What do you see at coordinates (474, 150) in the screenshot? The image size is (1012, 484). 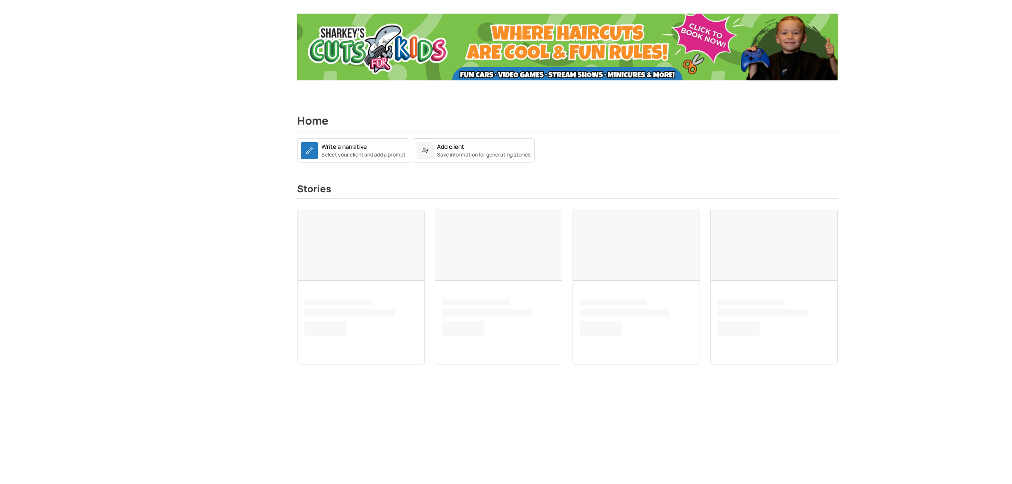 I see `a: Add clientSave information for generating stories` at bounding box center [474, 150].